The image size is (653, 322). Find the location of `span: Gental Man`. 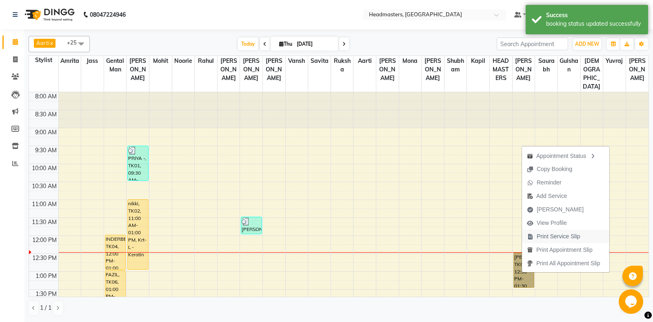

span: Gental Man is located at coordinates (115, 65).